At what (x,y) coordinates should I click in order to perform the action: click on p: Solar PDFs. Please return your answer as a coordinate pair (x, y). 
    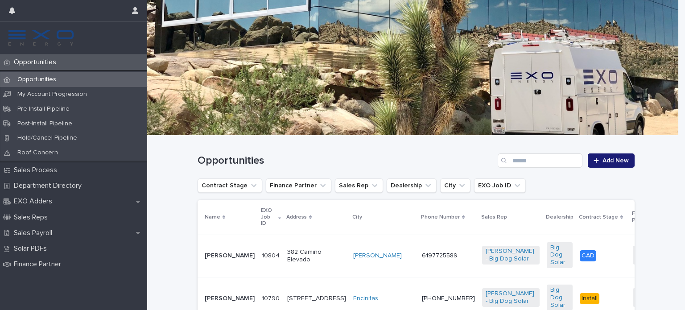
    Looking at the image, I should click on (32, 248).